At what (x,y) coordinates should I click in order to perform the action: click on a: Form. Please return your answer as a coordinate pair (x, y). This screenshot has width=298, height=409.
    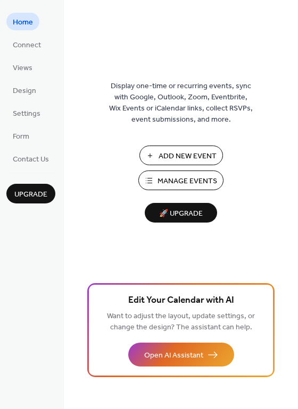
    Looking at the image, I should click on (21, 136).